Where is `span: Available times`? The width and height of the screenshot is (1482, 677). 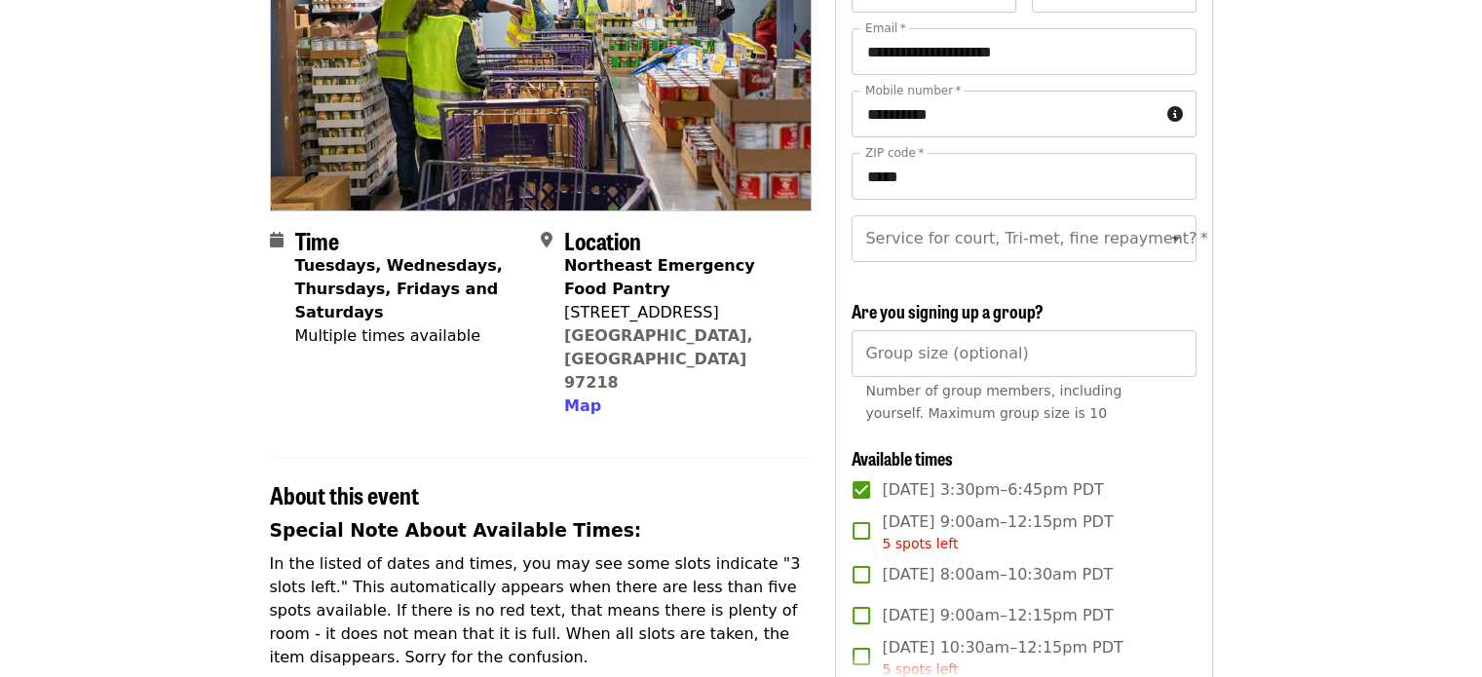 span: Available times is located at coordinates (902, 458).